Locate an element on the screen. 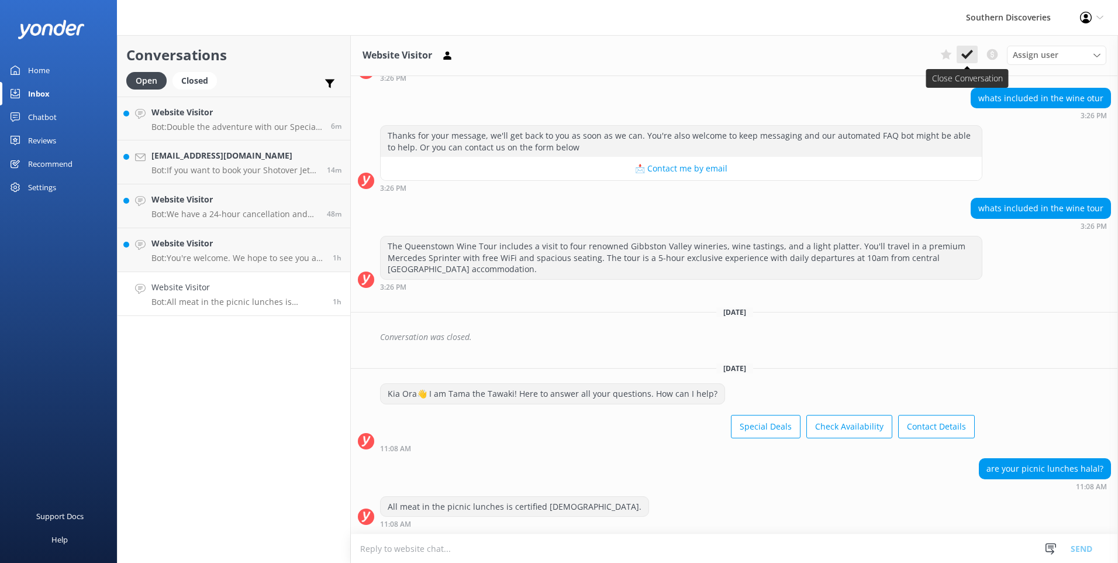 Image resolution: width=1118 pixels, height=563 pixels. div: Reviews is located at coordinates (42, 140).